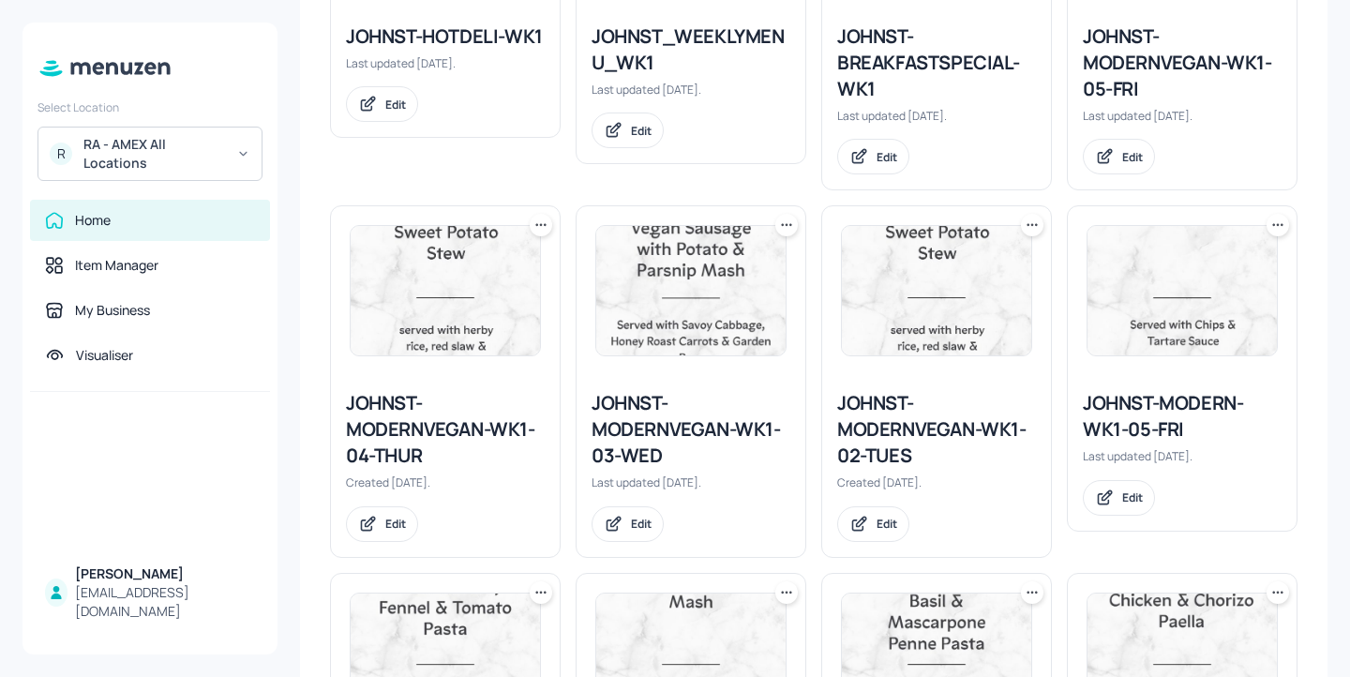  I want to click on div: JOHNST-MODERN-WK1-05-FRI, so click(1182, 416).